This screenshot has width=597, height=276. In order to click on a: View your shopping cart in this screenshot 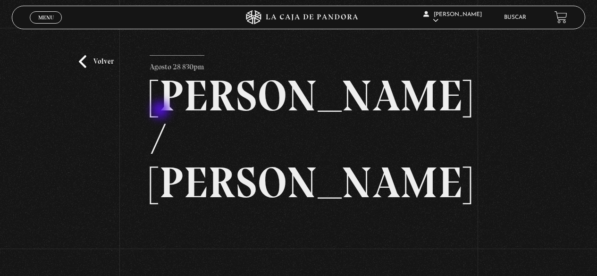, I will do `click(561, 17)`.